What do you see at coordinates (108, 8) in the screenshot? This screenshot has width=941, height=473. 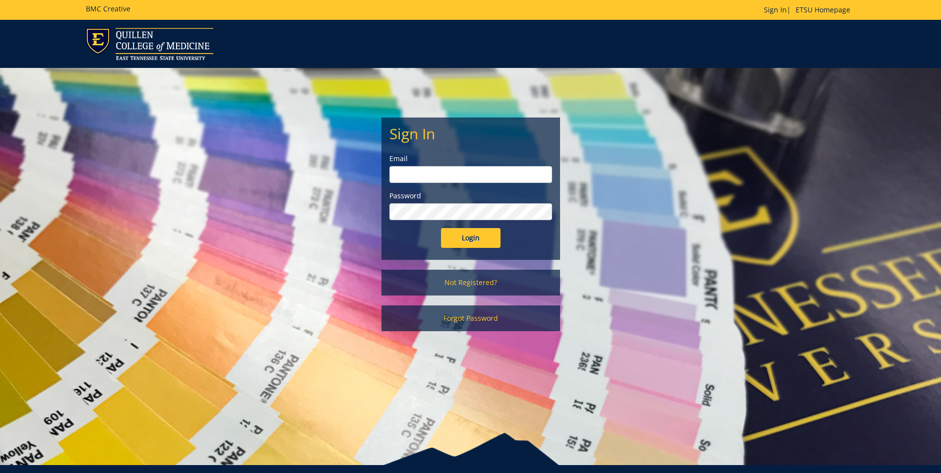 I see `h5: BMC Creative` at bounding box center [108, 8].